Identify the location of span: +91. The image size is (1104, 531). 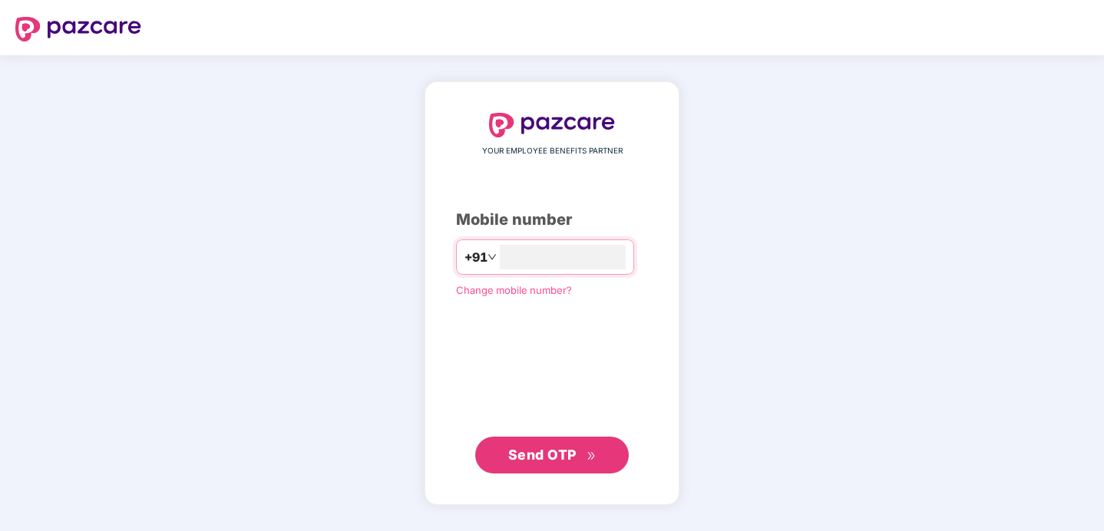
(476, 257).